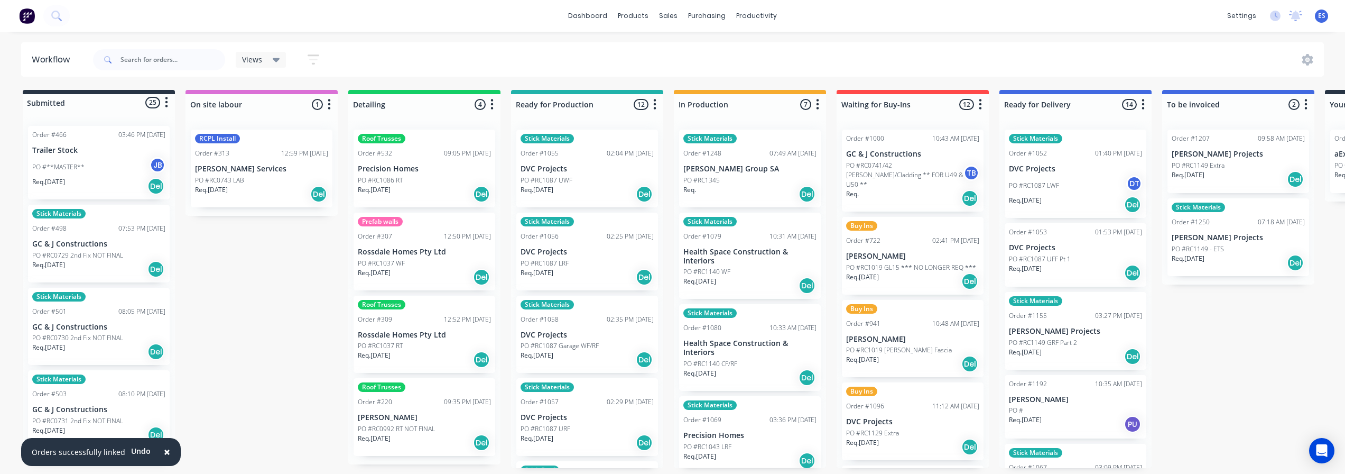  Describe the element at coordinates (212, 153) in the screenshot. I see `div: Order #313` at that location.